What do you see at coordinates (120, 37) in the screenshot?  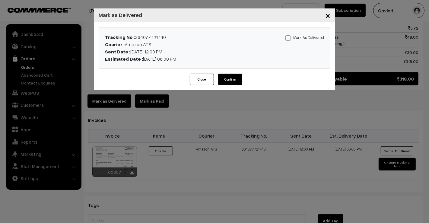 I see `b: Tracking No :` at bounding box center [120, 37].